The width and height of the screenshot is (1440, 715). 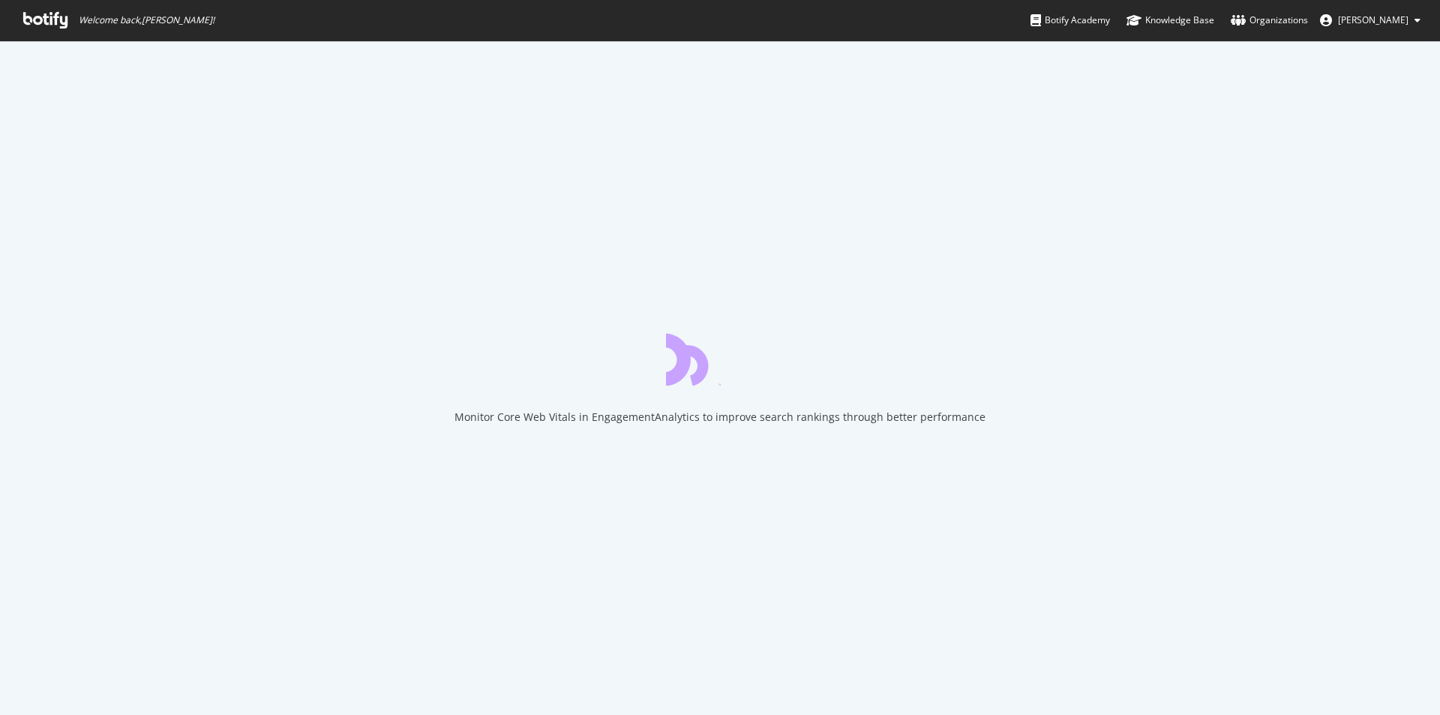 I want to click on div: animation, so click(x=720, y=358).